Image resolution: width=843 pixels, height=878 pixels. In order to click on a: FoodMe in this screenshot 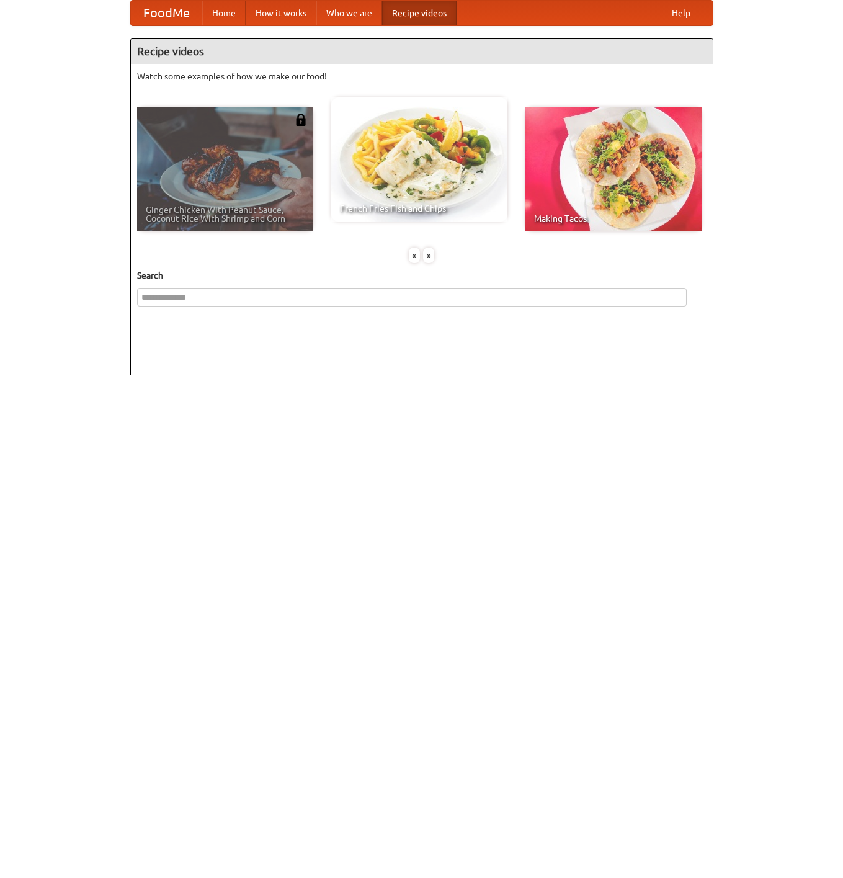, I will do `click(166, 13)`.